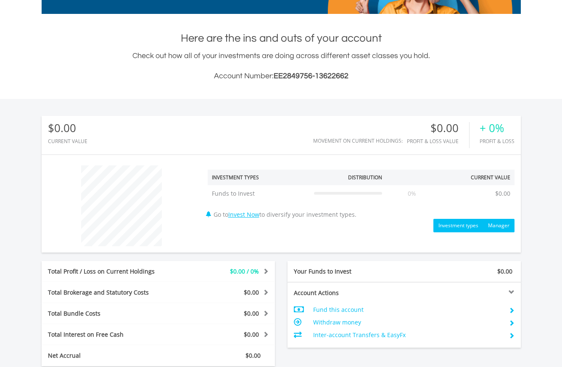 This screenshot has width=562, height=367. Describe the element at coordinates (110, 334) in the screenshot. I see `div: Total Interest on Free Cash` at that location.